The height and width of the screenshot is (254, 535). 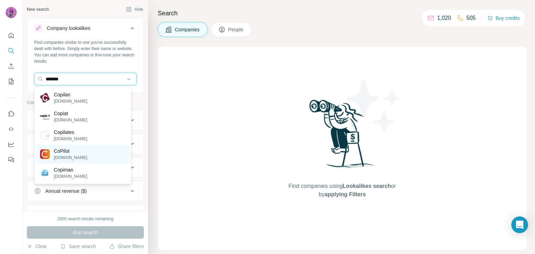 I want to click on button: Clear, so click(x=37, y=247).